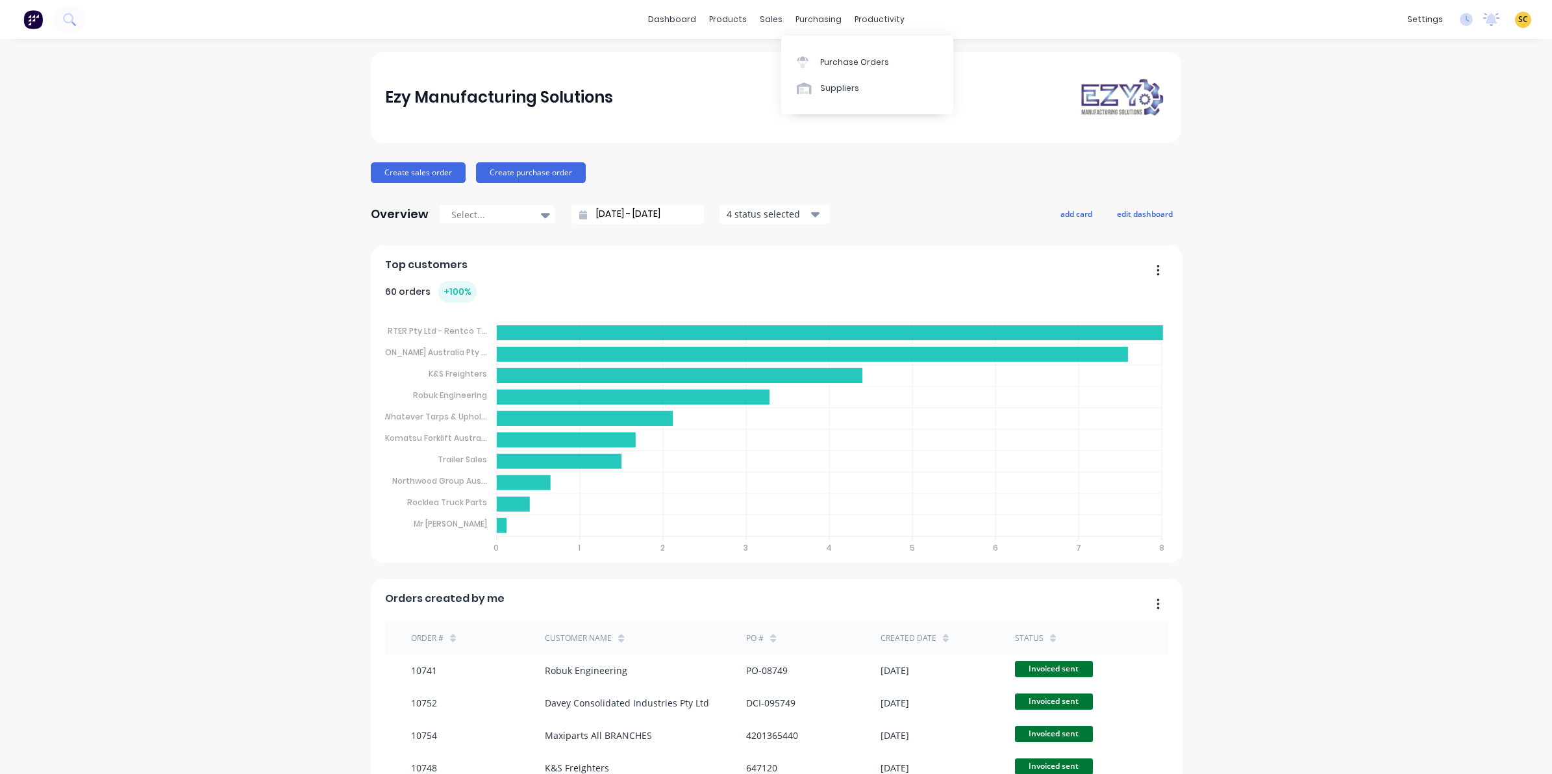  Describe the element at coordinates (1145, 214) in the screenshot. I see `button: edit dashboard` at that location.